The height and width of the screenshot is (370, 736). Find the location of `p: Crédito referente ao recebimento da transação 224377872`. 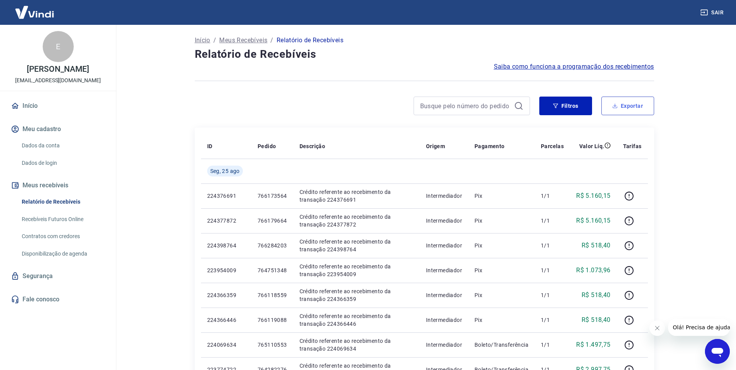

p: Crédito referente ao recebimento da transação 224377872 is located at coordinates (357, 221).